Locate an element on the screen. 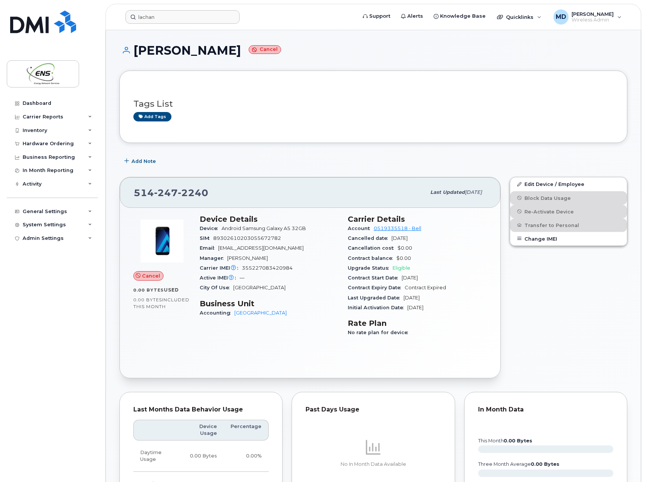 The width and height of the screenshot is (645, 482). text: this month is located at coordinates (505, 440).